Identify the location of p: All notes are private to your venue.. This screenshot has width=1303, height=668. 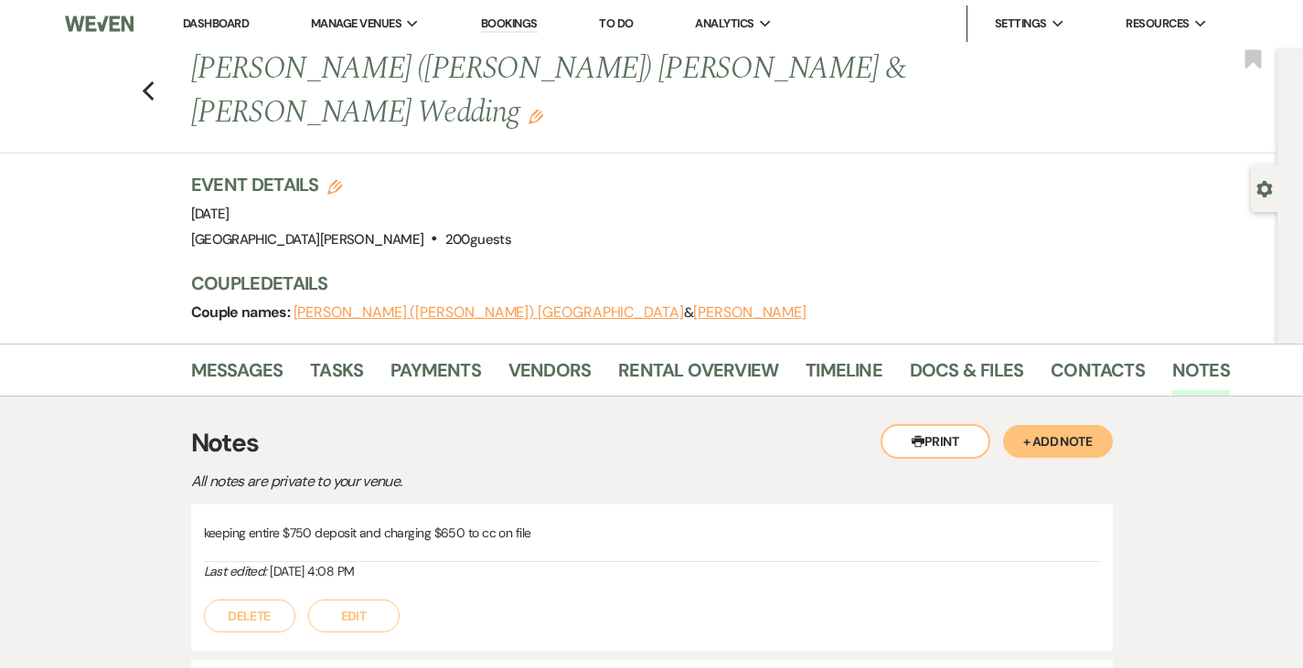
(511, 482).